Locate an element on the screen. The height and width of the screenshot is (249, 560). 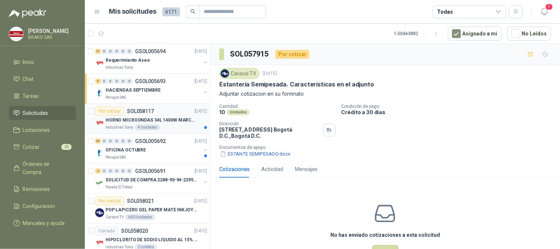
a: Chat is located at coordinates (42, 79).